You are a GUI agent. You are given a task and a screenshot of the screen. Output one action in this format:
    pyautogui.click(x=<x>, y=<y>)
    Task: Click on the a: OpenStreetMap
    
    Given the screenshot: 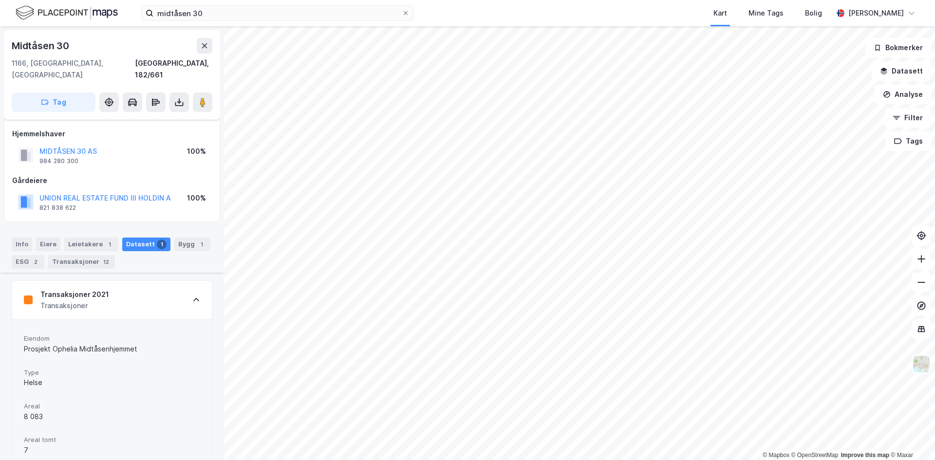 What is the action you would take?
    pyautogui.click(x=815, y=455)
    